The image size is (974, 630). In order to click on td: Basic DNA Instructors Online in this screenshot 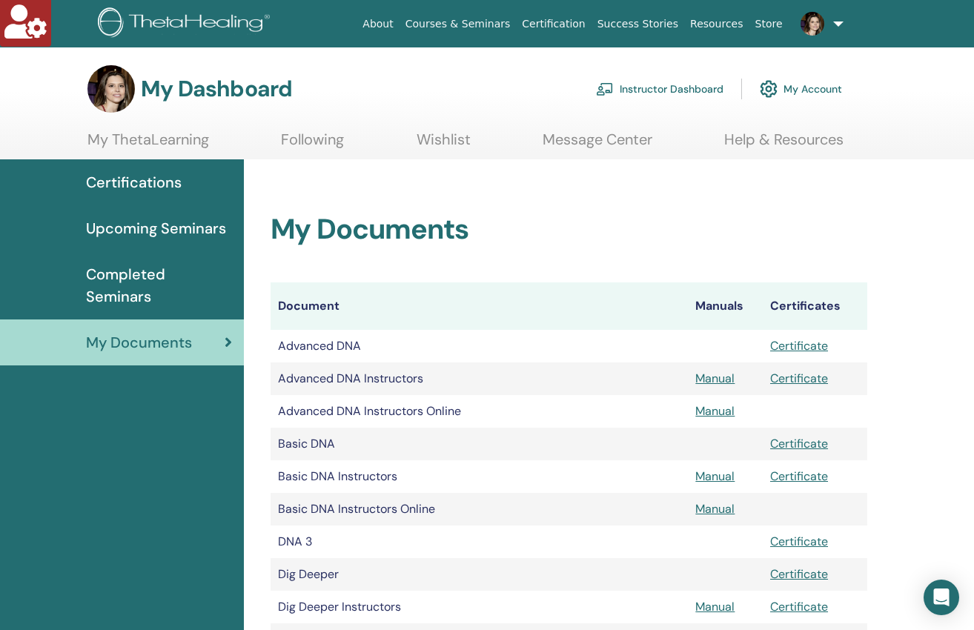, I will do `click(479, 509)`.